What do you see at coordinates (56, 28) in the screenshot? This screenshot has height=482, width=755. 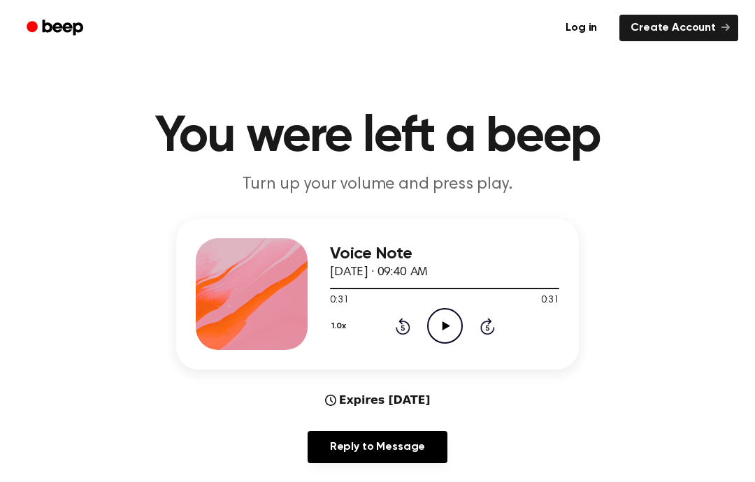 I see `a: Beep` at bounding box center [56, 28].